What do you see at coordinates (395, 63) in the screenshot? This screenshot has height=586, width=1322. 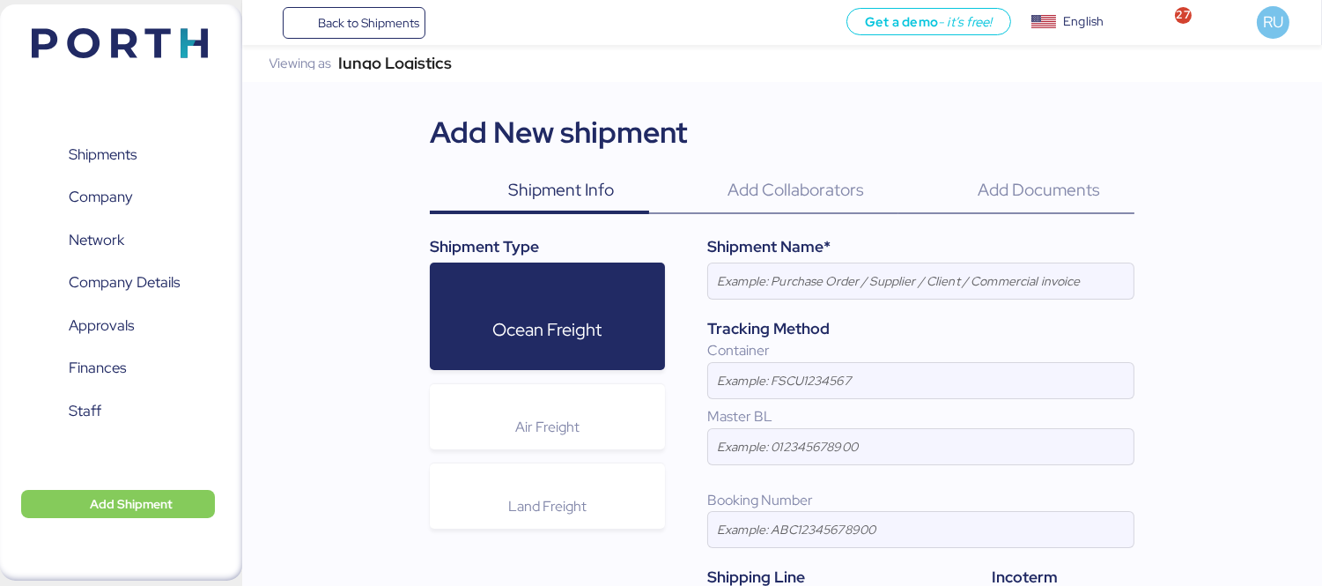 I see `div: Iungo Logistics` at bounding box center [395, 63].